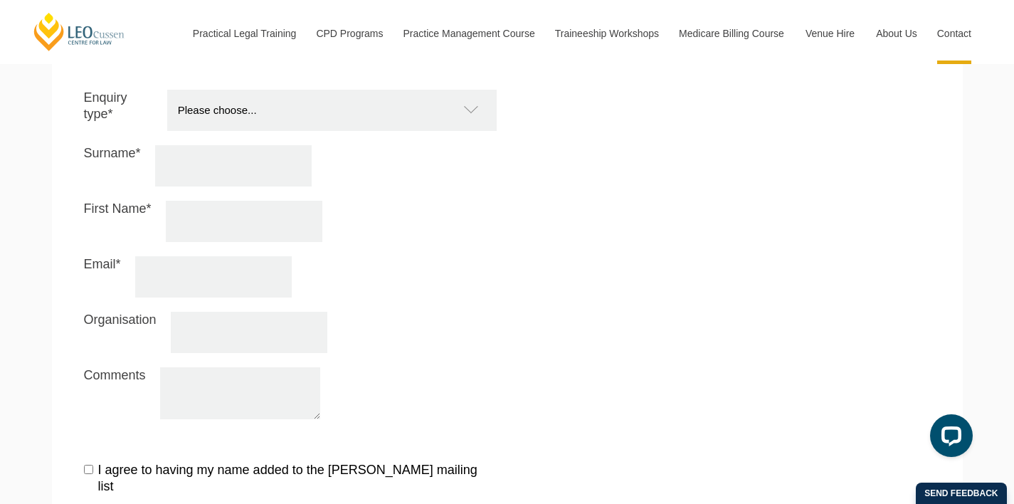 The width and height of the screenshot is (1014, 504). I want to click on label: Email*, so click(102, 275).